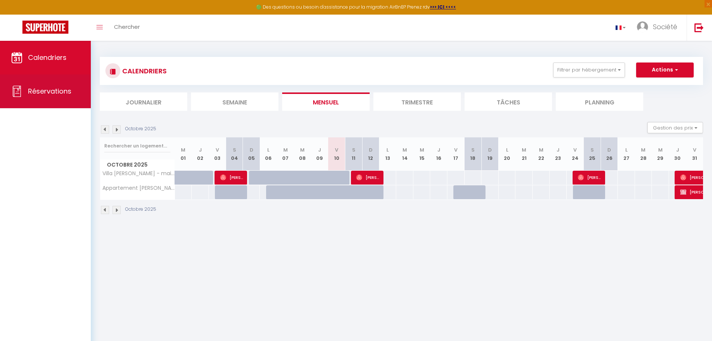 This screenshot has width=712, height=341. I want to click on th: 05, so click(252, 154).